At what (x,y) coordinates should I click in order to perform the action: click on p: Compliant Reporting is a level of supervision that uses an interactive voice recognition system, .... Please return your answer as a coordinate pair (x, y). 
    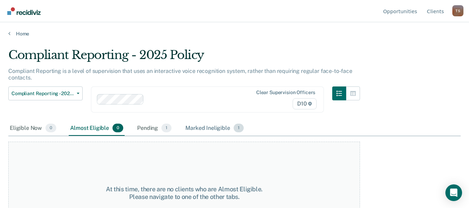
    Looking at the image, I should click on (180, 74).